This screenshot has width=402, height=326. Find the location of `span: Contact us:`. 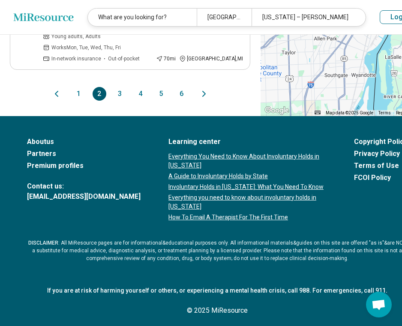

span: Contact us: is located at coordinates (84, 187).